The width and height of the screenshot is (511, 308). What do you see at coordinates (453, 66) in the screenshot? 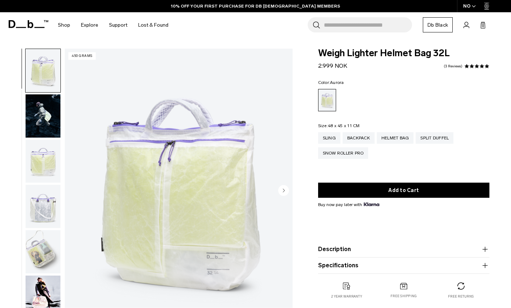
I see `a: 3 reviews` at bounding box center [453, 66].